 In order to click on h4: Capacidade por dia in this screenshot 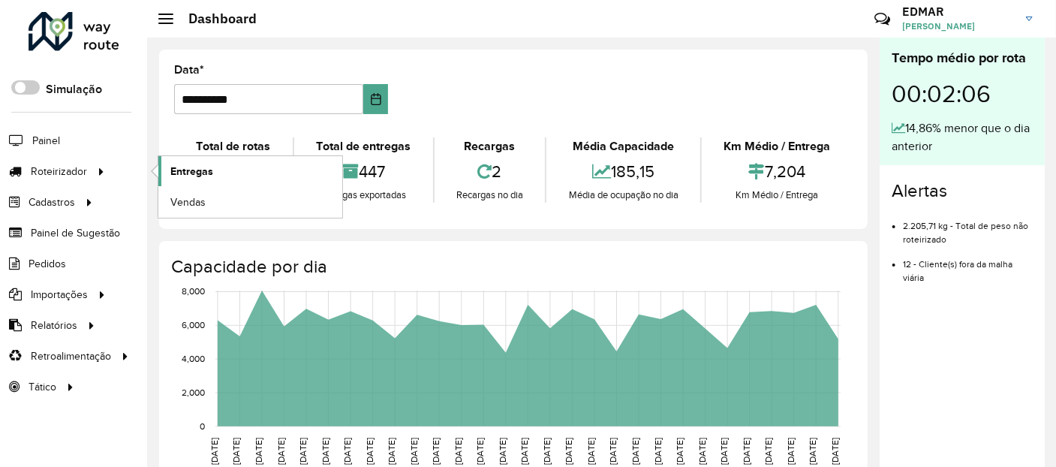, I will do `click(512, 266)`.